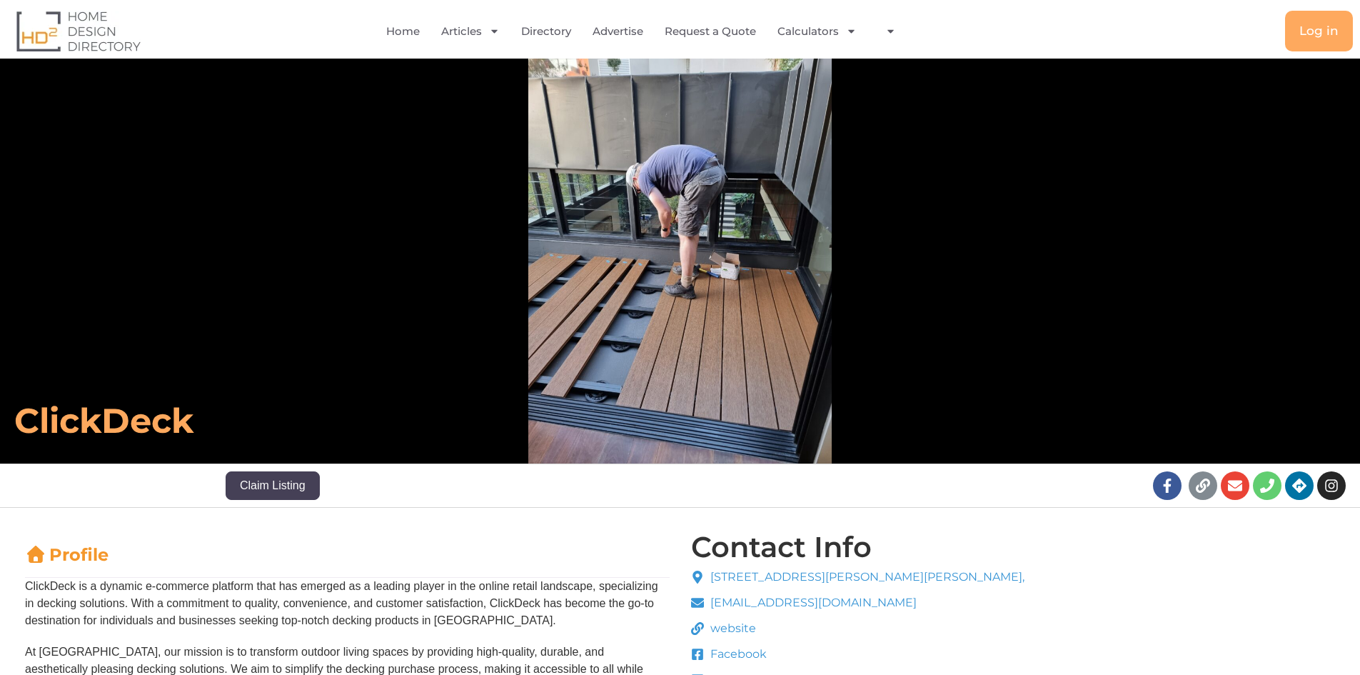 This screenshot has width=1360, height=675. What do you see at coordinates (66, 554) in the screenshot?
I see `a: Profile` at bounding box center [66, 554].